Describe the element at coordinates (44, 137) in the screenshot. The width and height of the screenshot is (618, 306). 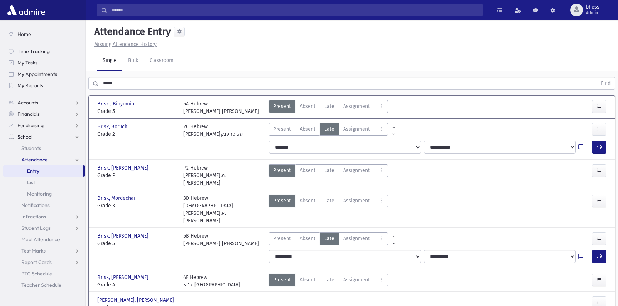
I see `a: School` at that location.